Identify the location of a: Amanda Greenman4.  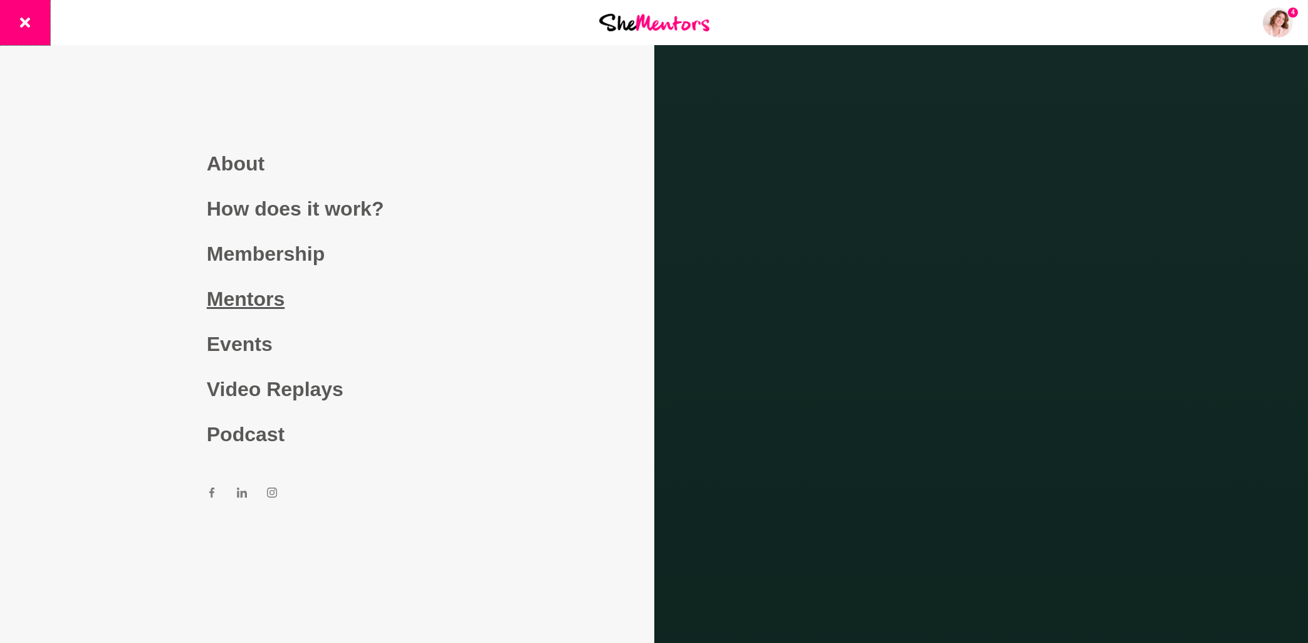
(1278, 23).